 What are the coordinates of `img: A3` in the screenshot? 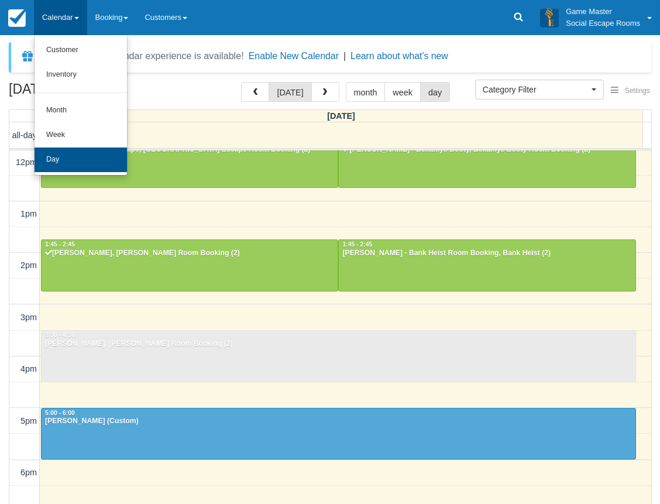 It's located at (550, 18).